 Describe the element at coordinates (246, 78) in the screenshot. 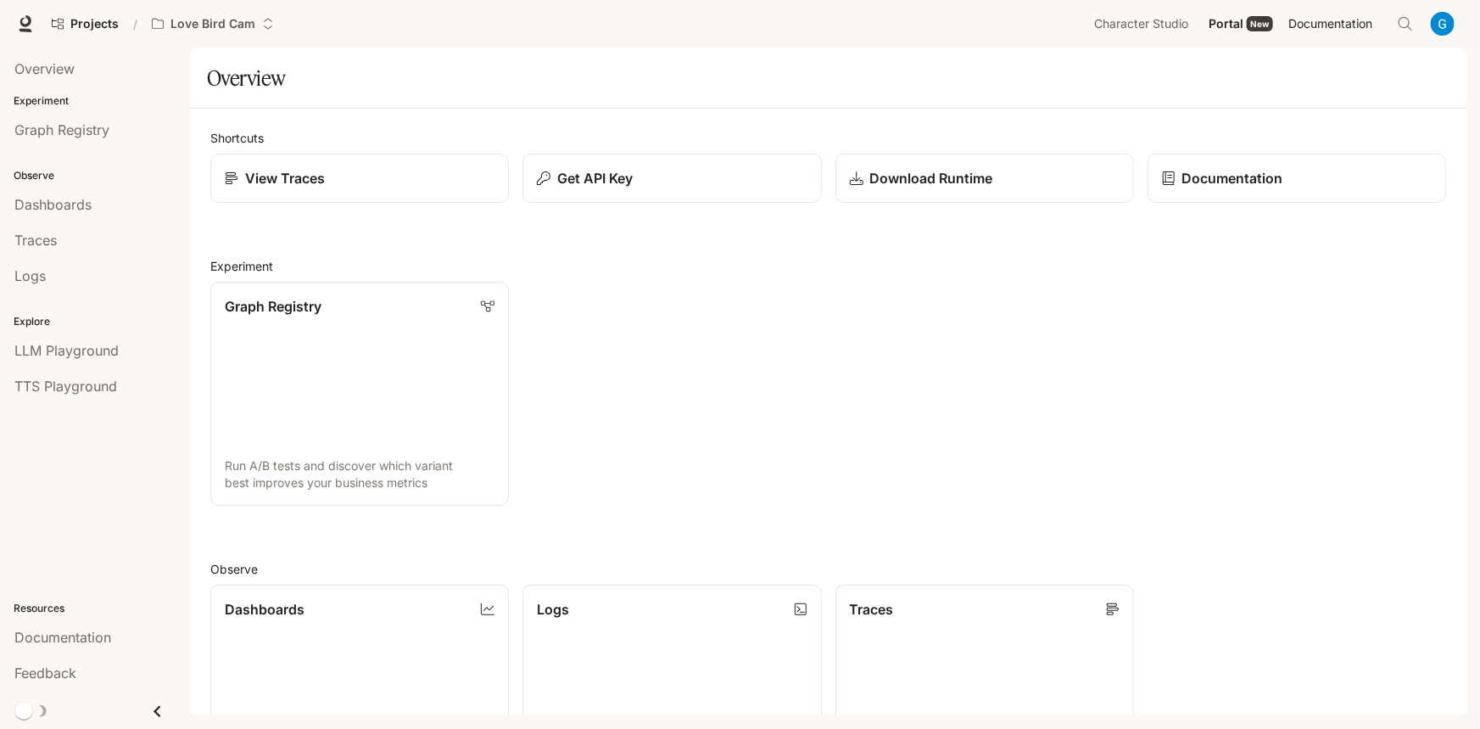

I see `h1: Overview` at that location.